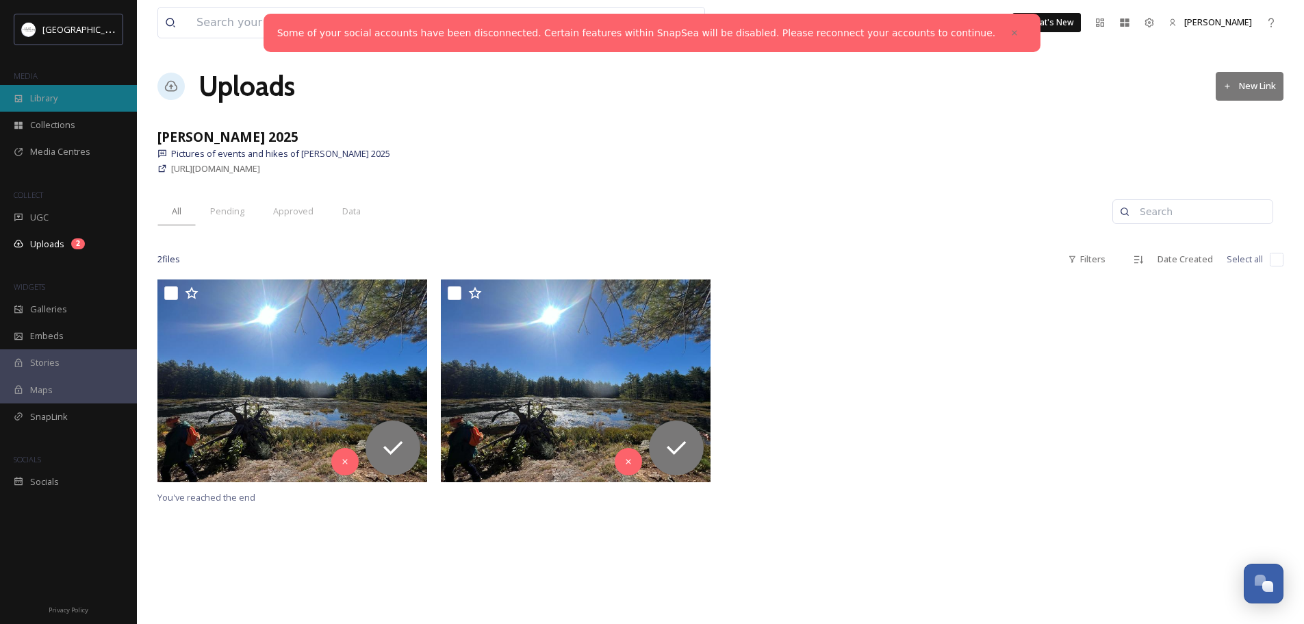 The image size is (1304, 624). What do you see at coordinates (39, 217) in the screenshot?
I see `span: UGC` at bounding box center [39, 217].